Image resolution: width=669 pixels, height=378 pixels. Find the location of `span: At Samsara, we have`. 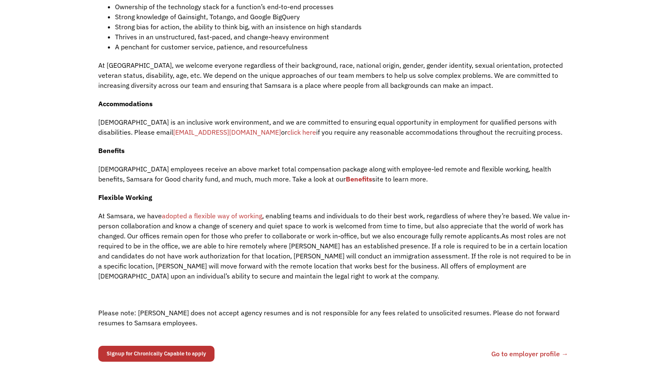

span: At Samsara, we have is located at coordinates (130, 216).